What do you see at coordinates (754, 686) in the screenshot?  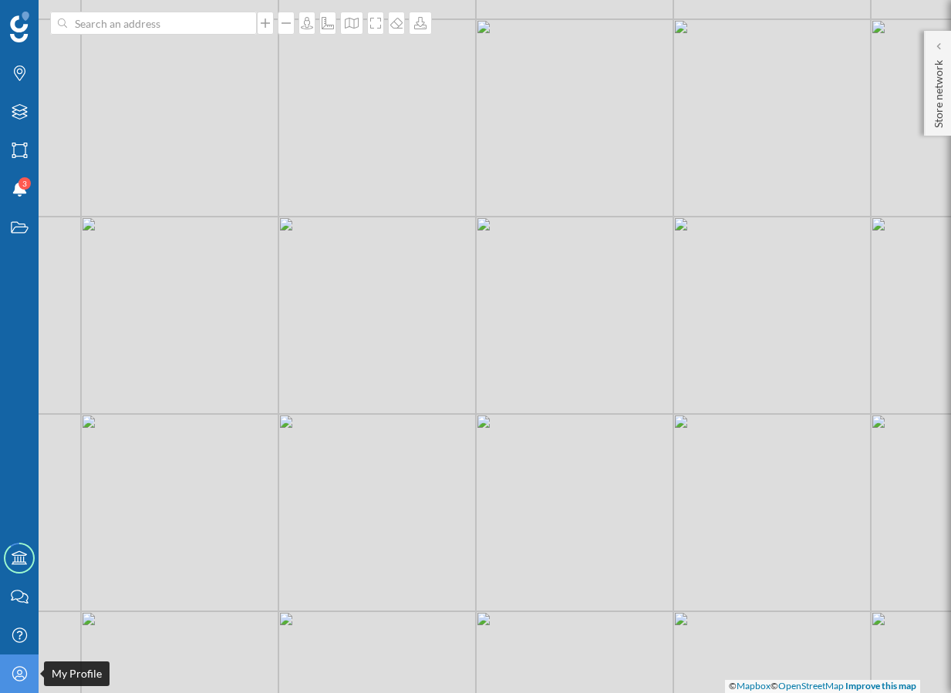 I see `a: Mapbox` at bounding box center [754, 686].